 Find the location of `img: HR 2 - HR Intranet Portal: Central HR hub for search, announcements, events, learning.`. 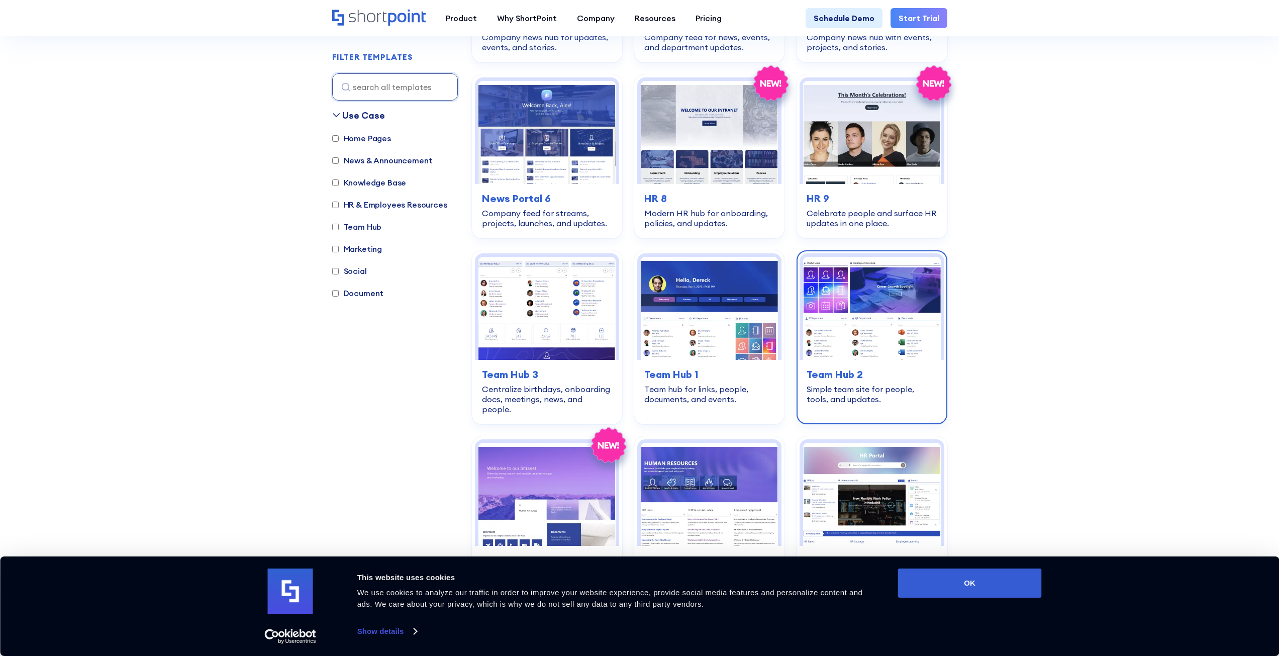

img: HR 2 - HR Intranet Portal: Central HR hub for search, announcements, events, learning. is located at coordinates (871, 494).